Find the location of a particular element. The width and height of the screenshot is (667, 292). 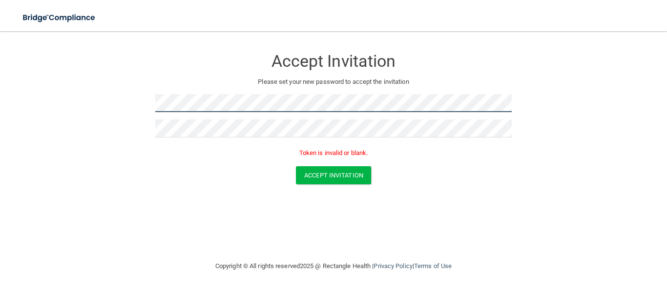

div: Copyright © All rights reserved 2025 @ Rectangle Health | | is located at coordinates (333, 266).